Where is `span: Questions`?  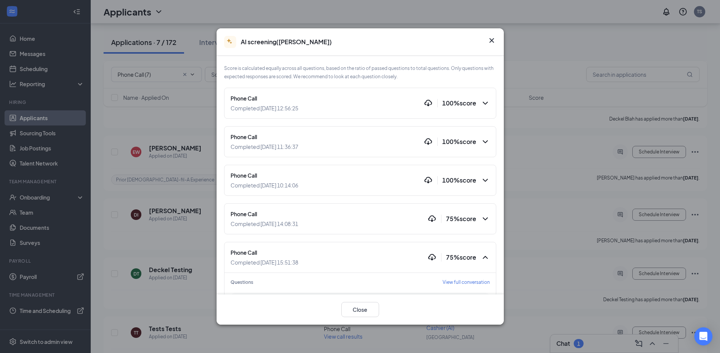 span: Questions is located at coordinates (242, 282).